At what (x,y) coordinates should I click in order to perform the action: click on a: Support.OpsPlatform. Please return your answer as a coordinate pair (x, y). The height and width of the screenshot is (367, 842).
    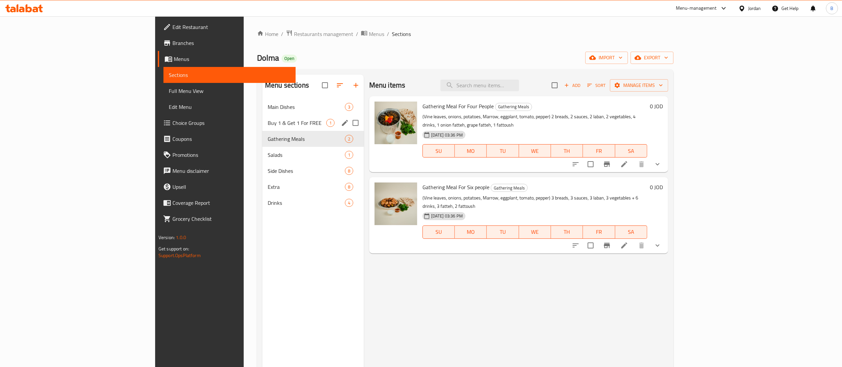
    Looking at the image, I should click on (179, 255).